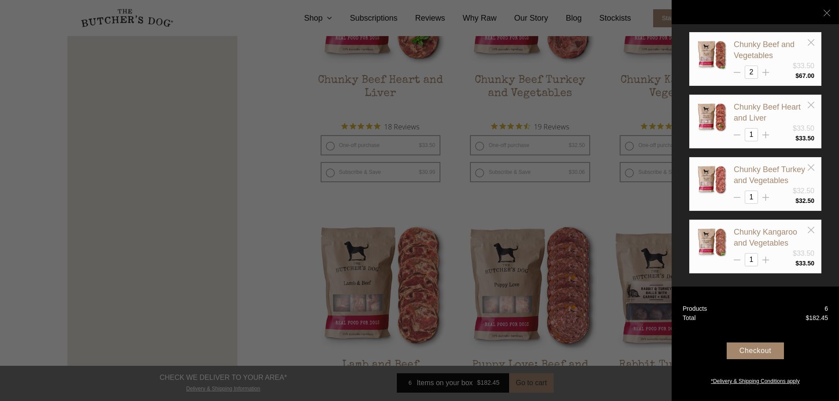 The width and height of the screenshot is (839, 401). What do you see at coordinates (826, 309) in the screenshot?
I see `div: 6` at bounding box center [826, 309].